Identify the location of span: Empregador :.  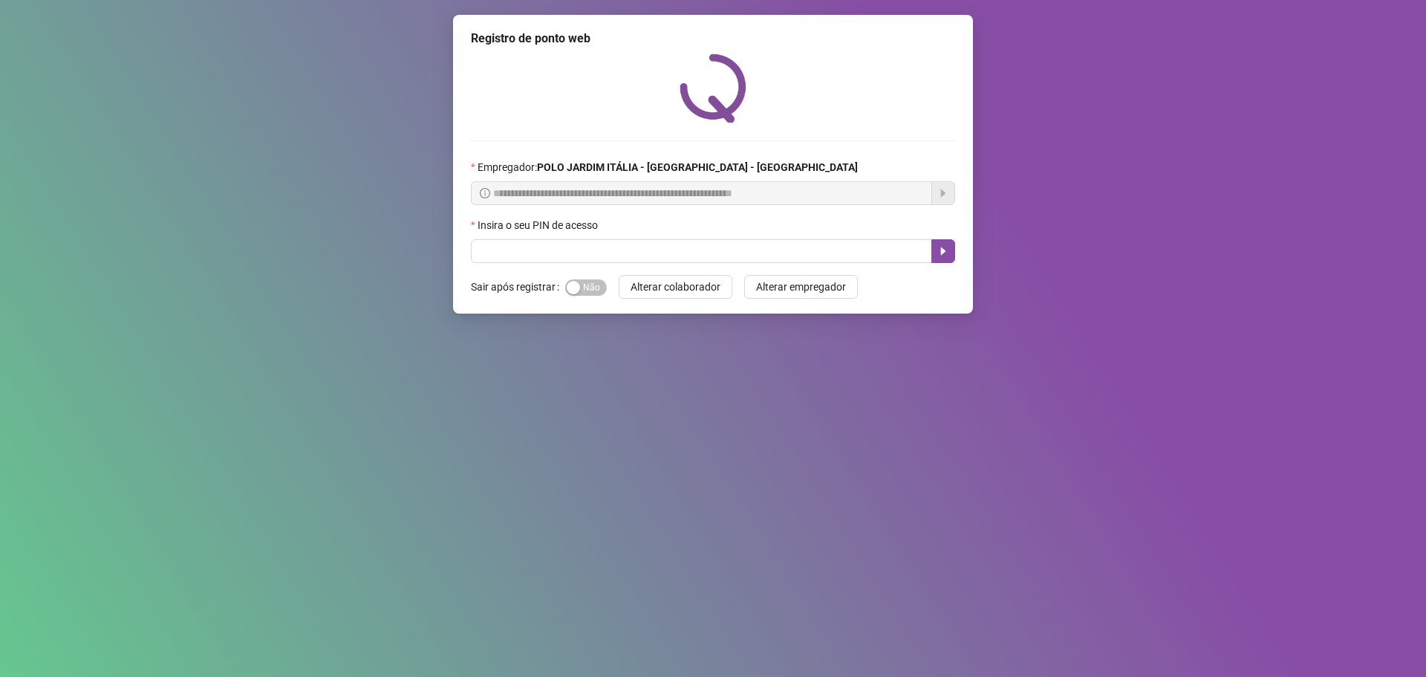
(668, 167).